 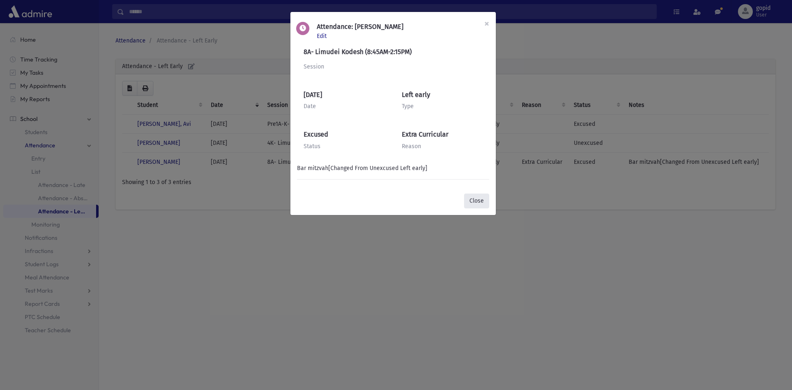 I want to click on h6: Excused, so click(x=344, y=134).